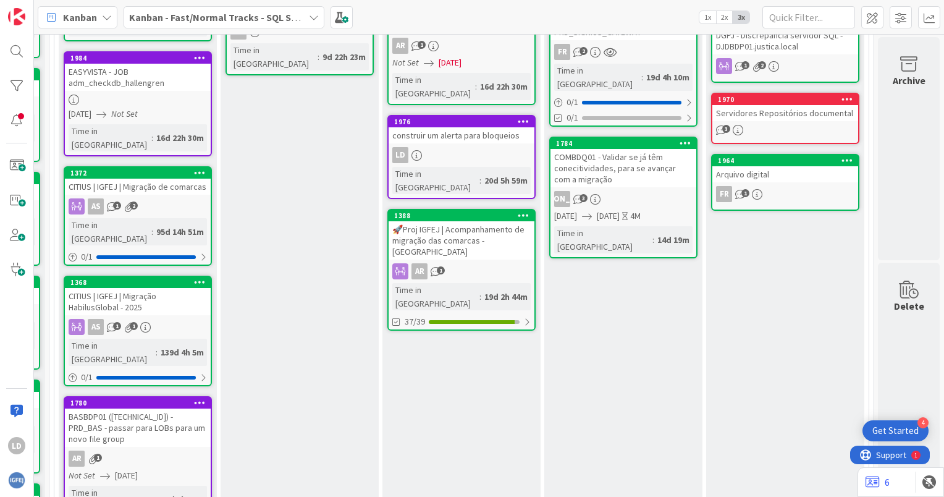 The height and width of the screenshot is (497, 944). I want to click on img: avatar, so click(17, 480).